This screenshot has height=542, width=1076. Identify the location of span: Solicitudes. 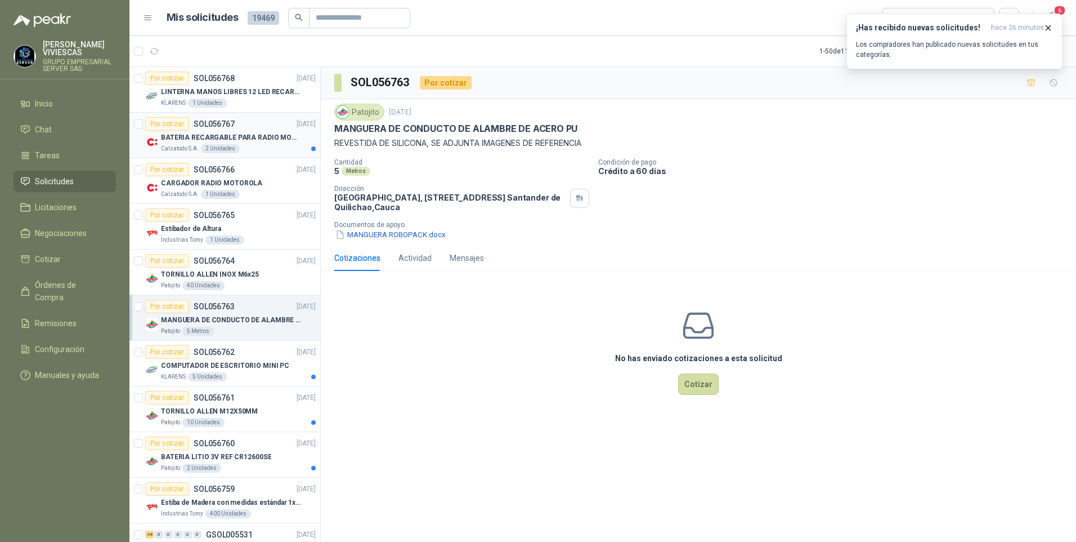
(54, 181).